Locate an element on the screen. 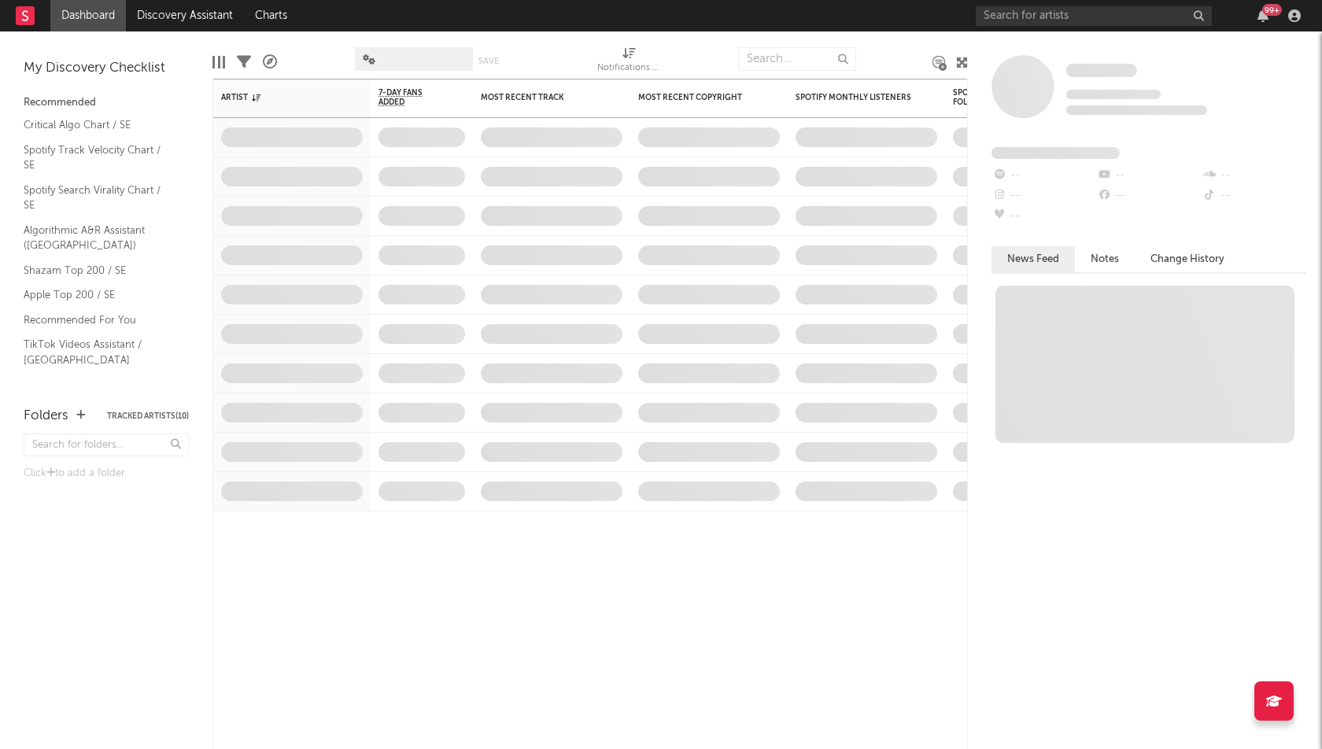 The width and height of the screenshot is (1322, 749). div: A&R Pipeline is located at coordinates (270, 62).